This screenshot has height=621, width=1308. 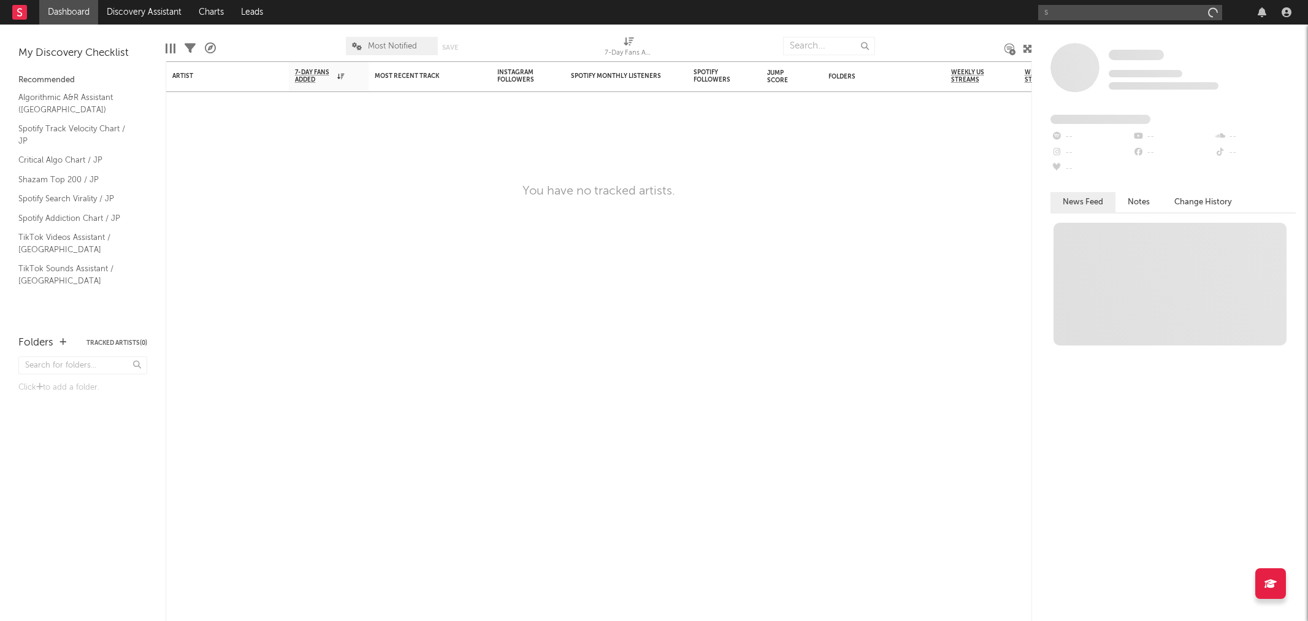 What do you see at coordinates (218, 76) in the screenshot?
I see `div: Artist` at bounding box center [218, 76].